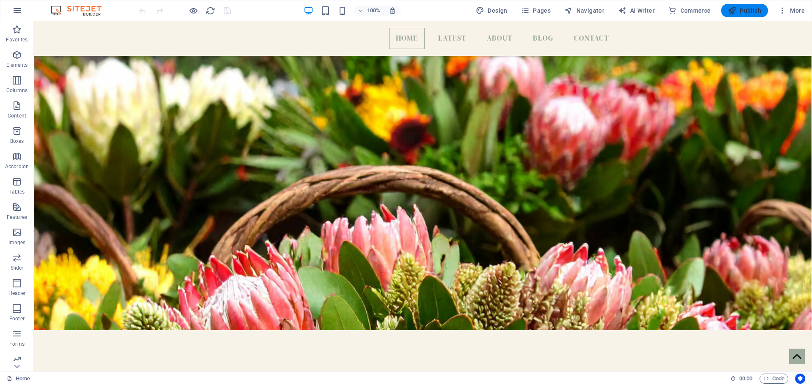 The image size is (812, 385). What do you see at coordinates (373, 11) in the screenshot?
I see `h6: 100%` at bounding box center [373, 11].